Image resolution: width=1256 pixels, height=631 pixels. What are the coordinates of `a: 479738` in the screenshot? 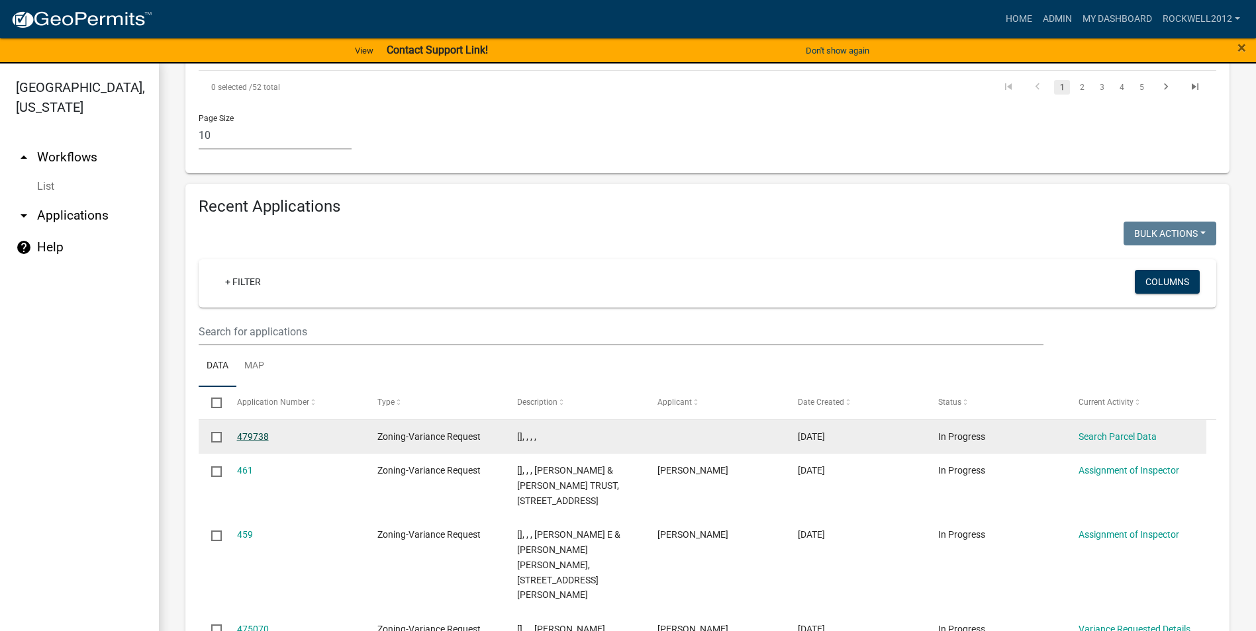 It's located at (253, 437).